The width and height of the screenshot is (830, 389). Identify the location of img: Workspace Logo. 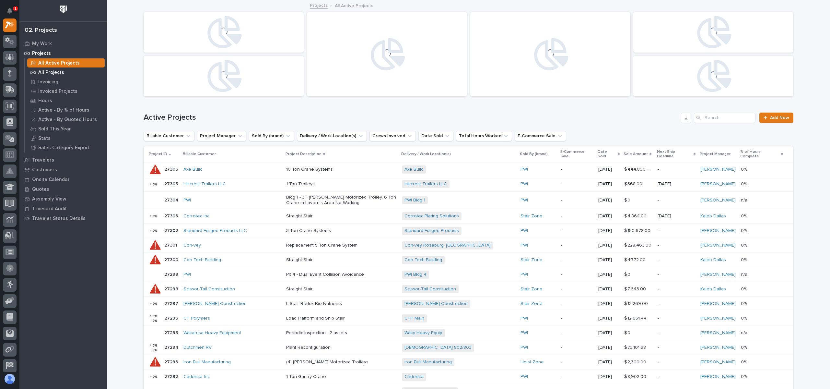
(63, 9).